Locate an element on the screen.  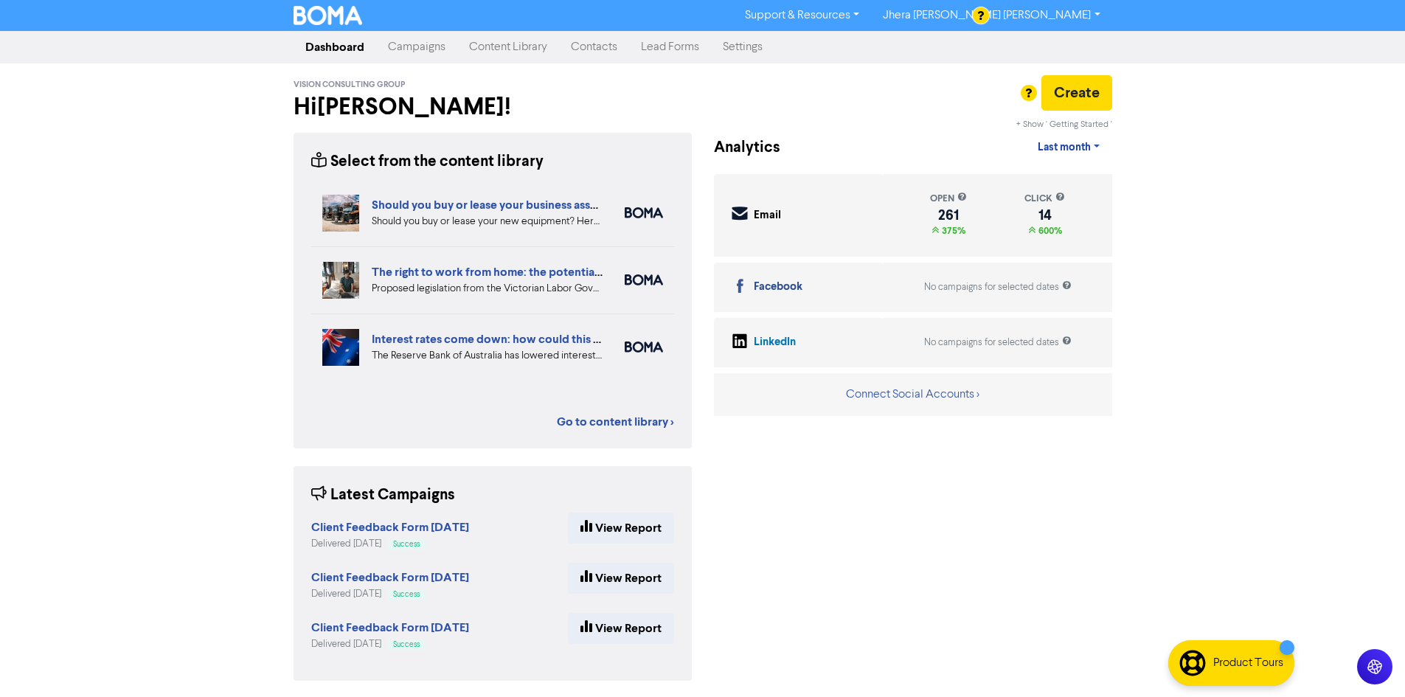
div: 261 is located at coordinates (949, 215).